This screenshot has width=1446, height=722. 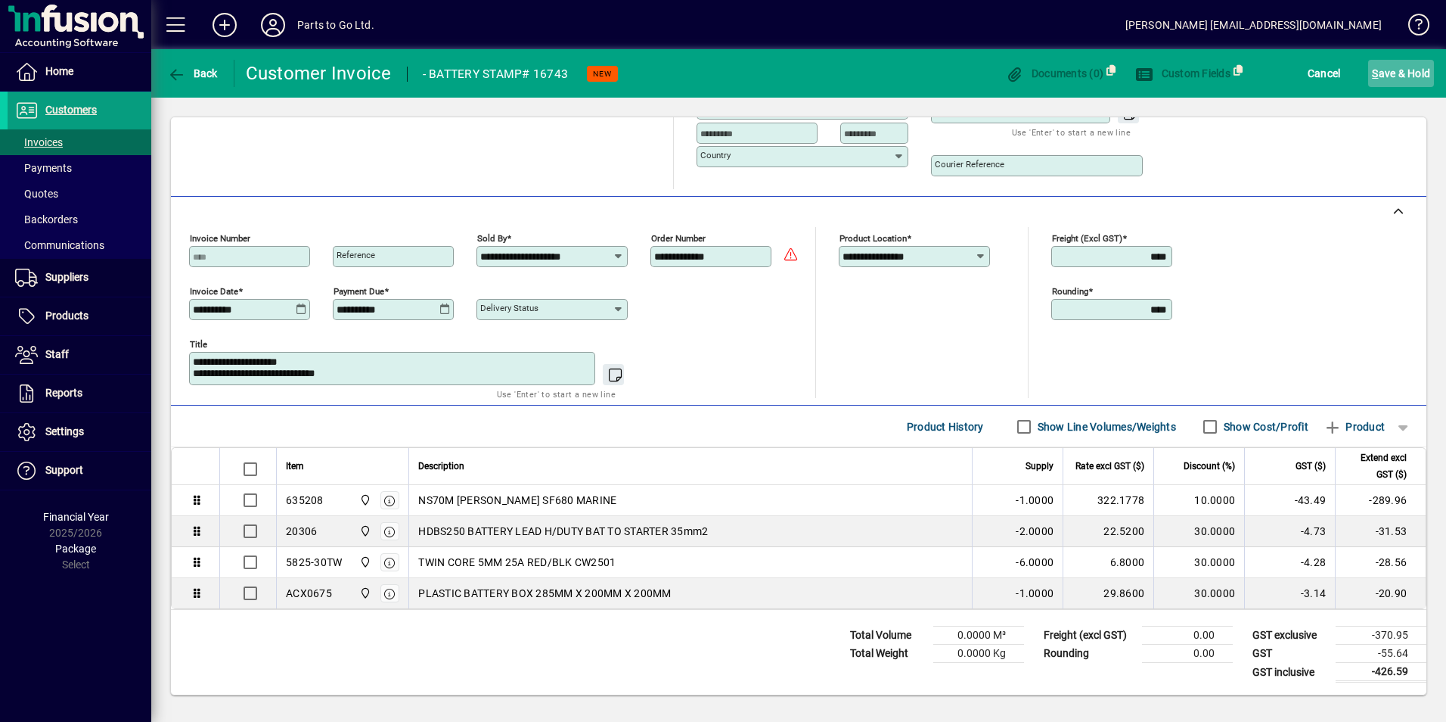 What do you see at coordinates (1209, 466) in the screenshot?
I see `span: Discount (%)` at bounding box center [1209, 466].